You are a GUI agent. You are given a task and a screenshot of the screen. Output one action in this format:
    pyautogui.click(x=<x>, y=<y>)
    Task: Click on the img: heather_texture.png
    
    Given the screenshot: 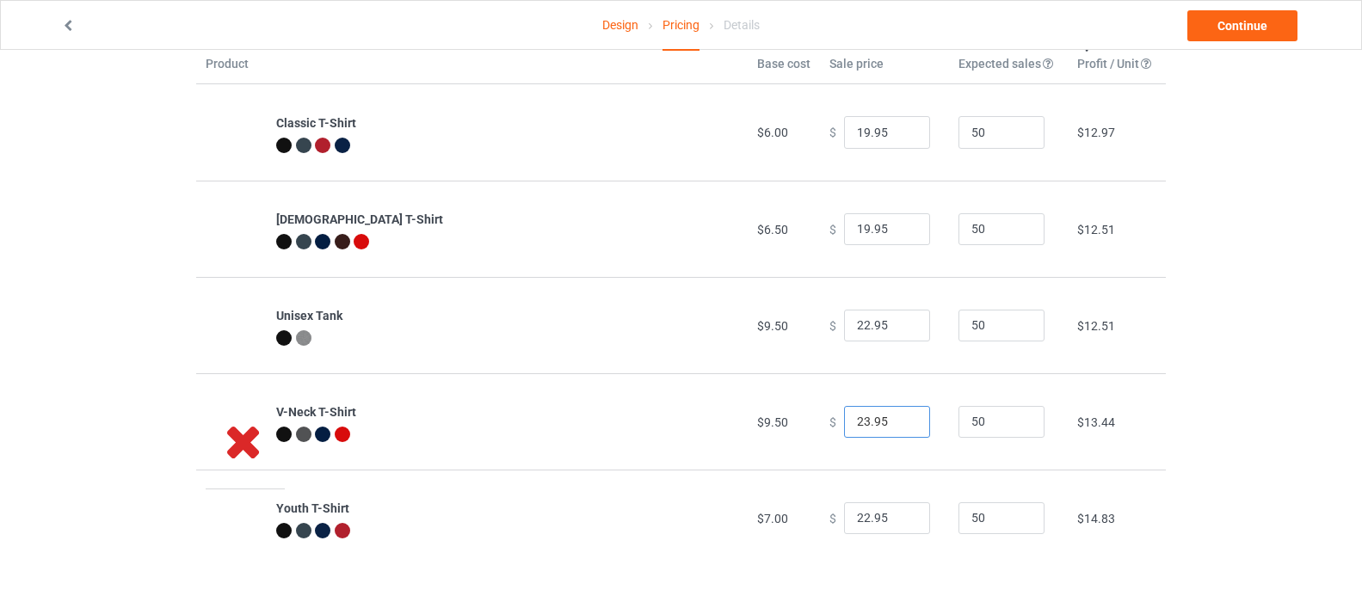 What is the action you would take?
    pyautogui.click(x=304, y=338)
    